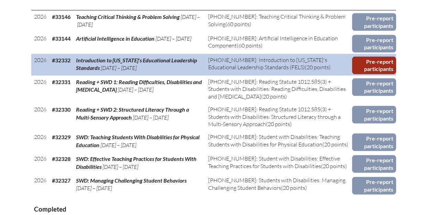 This screenshot has width=427, height=215. What do you see at coordinates (133, 113) in the screenshot?
I see `span: Reading + SWD 2: Structured Literacy Through a Multi-Sensory Approach` at bounding box center [133, 113].